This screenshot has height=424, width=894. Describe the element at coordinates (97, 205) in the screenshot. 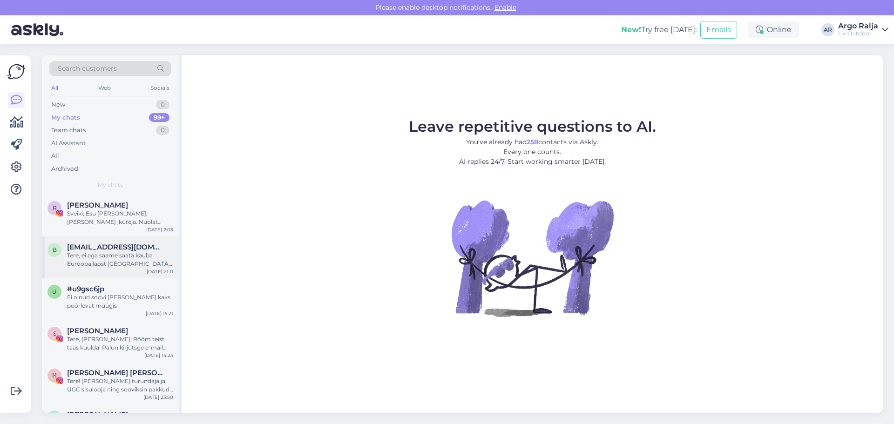

I see `span: Raimonda Žemelė` at that location.